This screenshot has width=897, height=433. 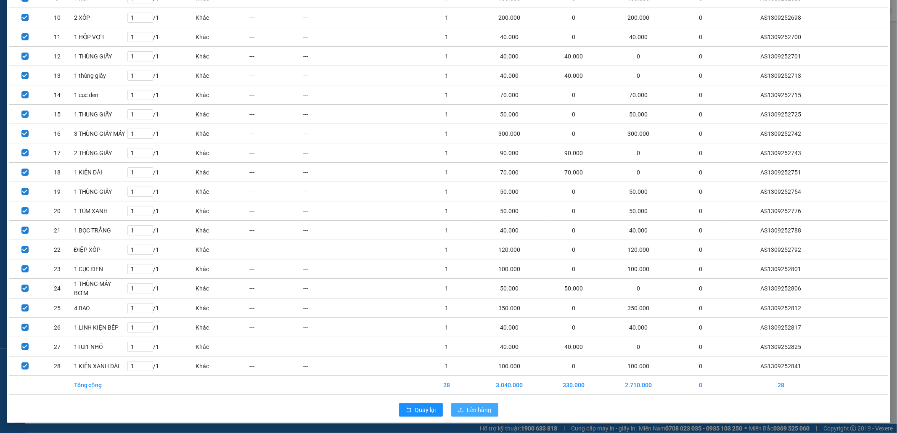 I want to click on td: 300.000, so click(x=509, y=134).